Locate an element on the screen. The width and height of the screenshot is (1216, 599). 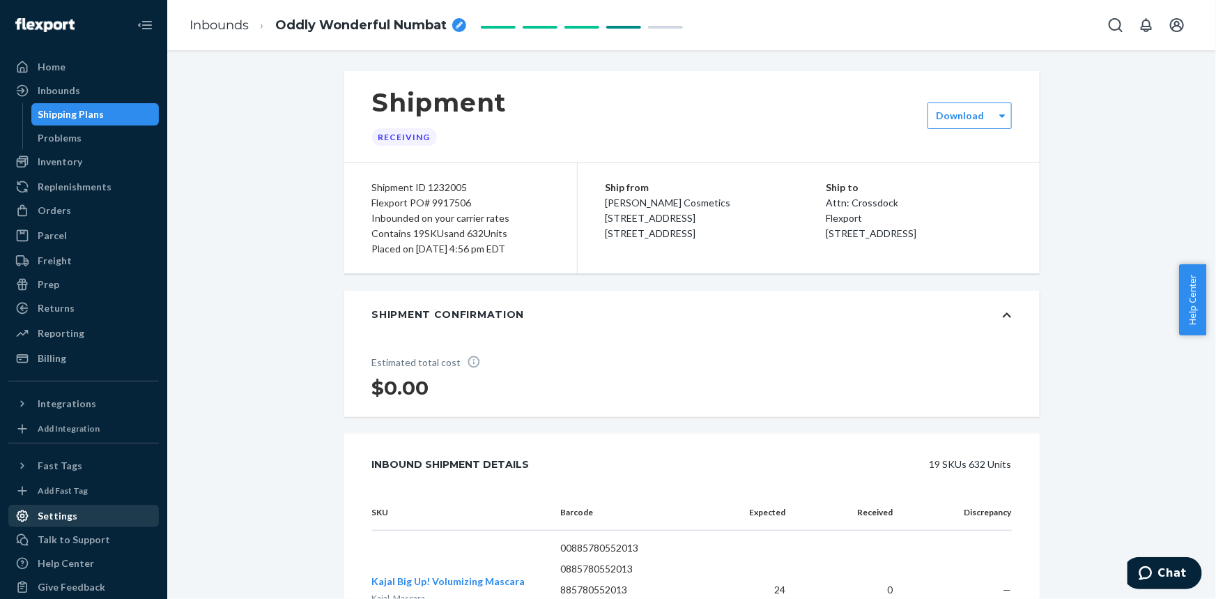
button: Integrations is located at coordinates (84, 404).